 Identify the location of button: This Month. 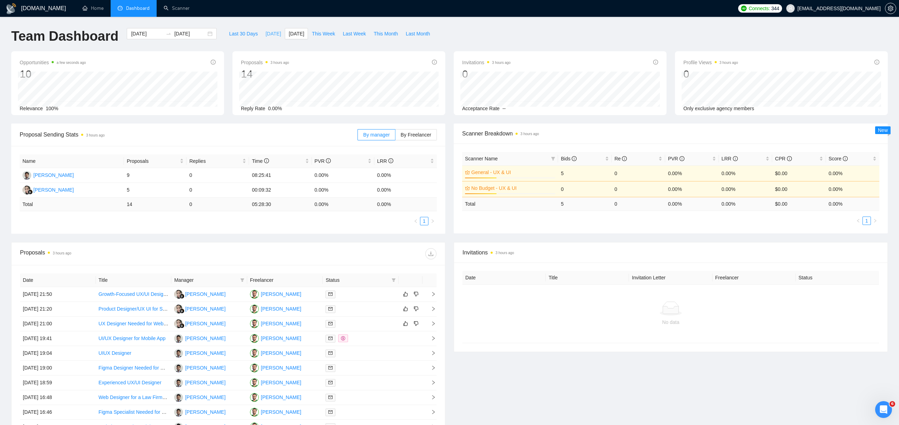
(386, 34).